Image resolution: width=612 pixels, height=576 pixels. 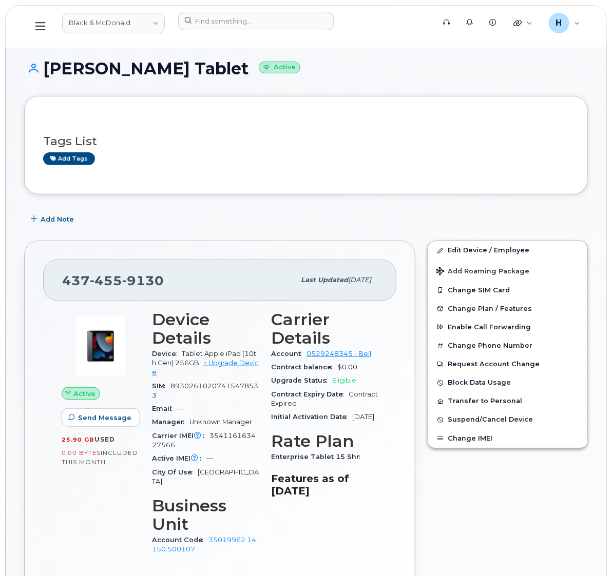 I want to click on span: Carrier IMEI, so click(x=181, y=436).